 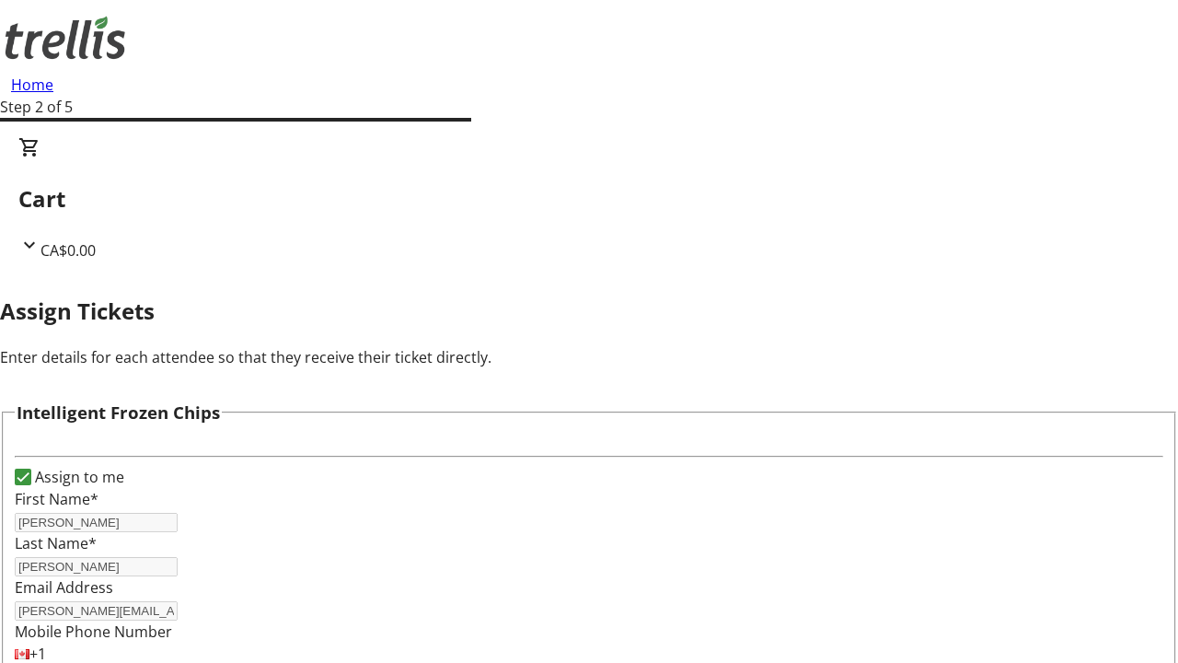 What do you see at coordinates (56, 499) in the screenshot?
I see `label: First Name*` at bounding box center [56, 499].